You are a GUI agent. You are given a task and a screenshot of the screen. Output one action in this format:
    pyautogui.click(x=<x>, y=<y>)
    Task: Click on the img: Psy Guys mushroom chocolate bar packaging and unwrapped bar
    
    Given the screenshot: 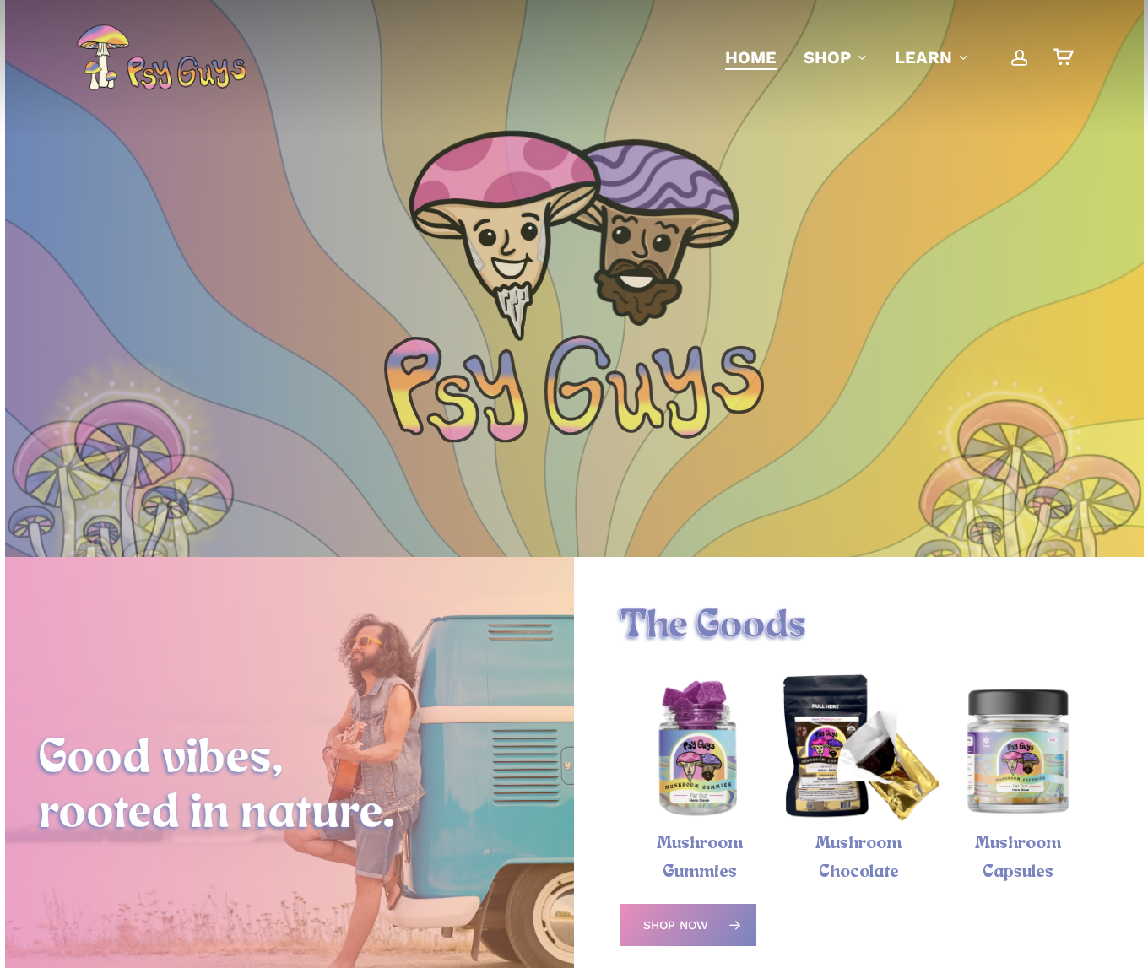 What is the action you would take?
    pyautogui.click(x=858, y=750)
    